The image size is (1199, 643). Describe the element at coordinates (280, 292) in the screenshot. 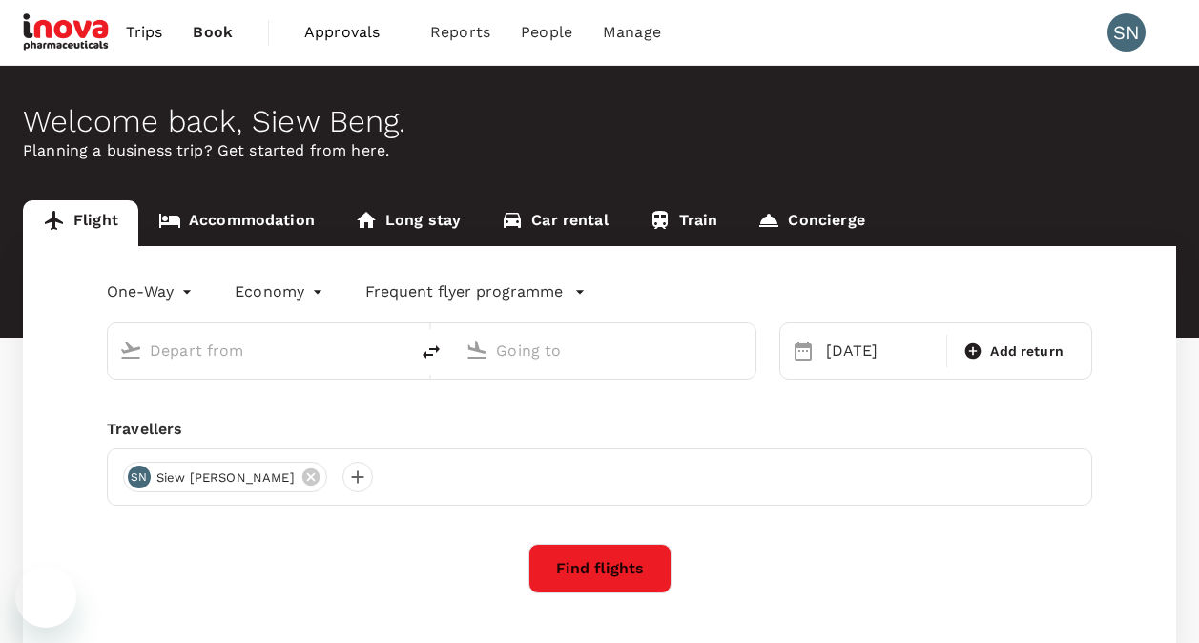

I see `div: Economy` at that location.